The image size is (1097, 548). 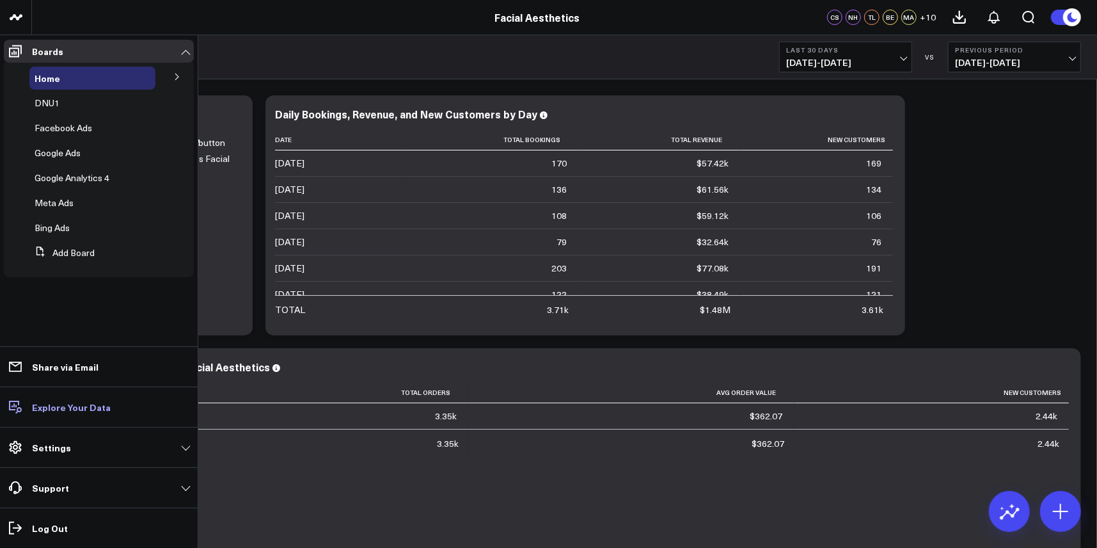 I want to click on div: CS, so click(x=835, y=17).